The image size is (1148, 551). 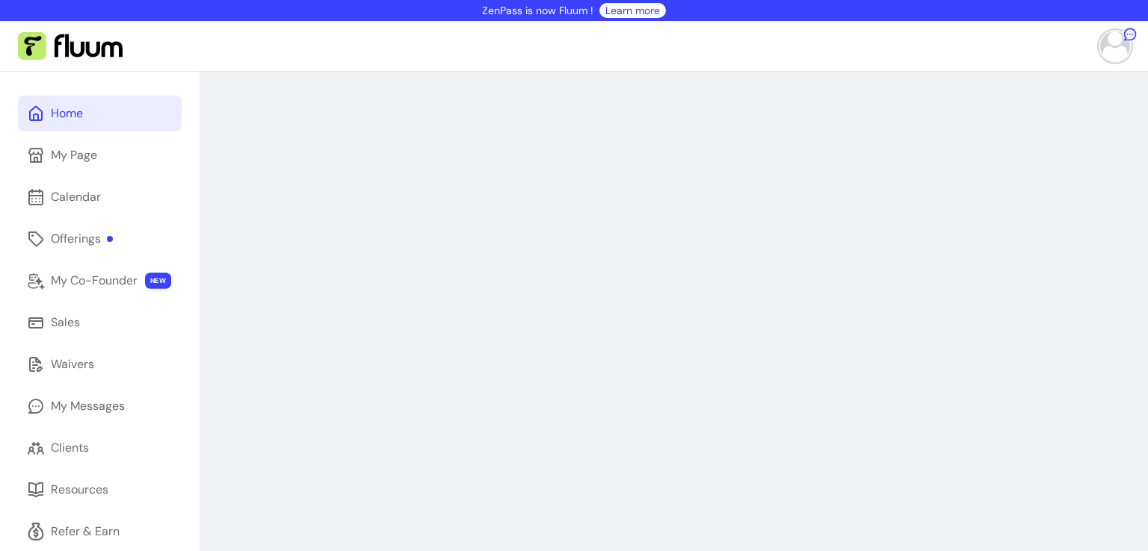 I want to click on a: Waivers, so click(x=99, y=365).